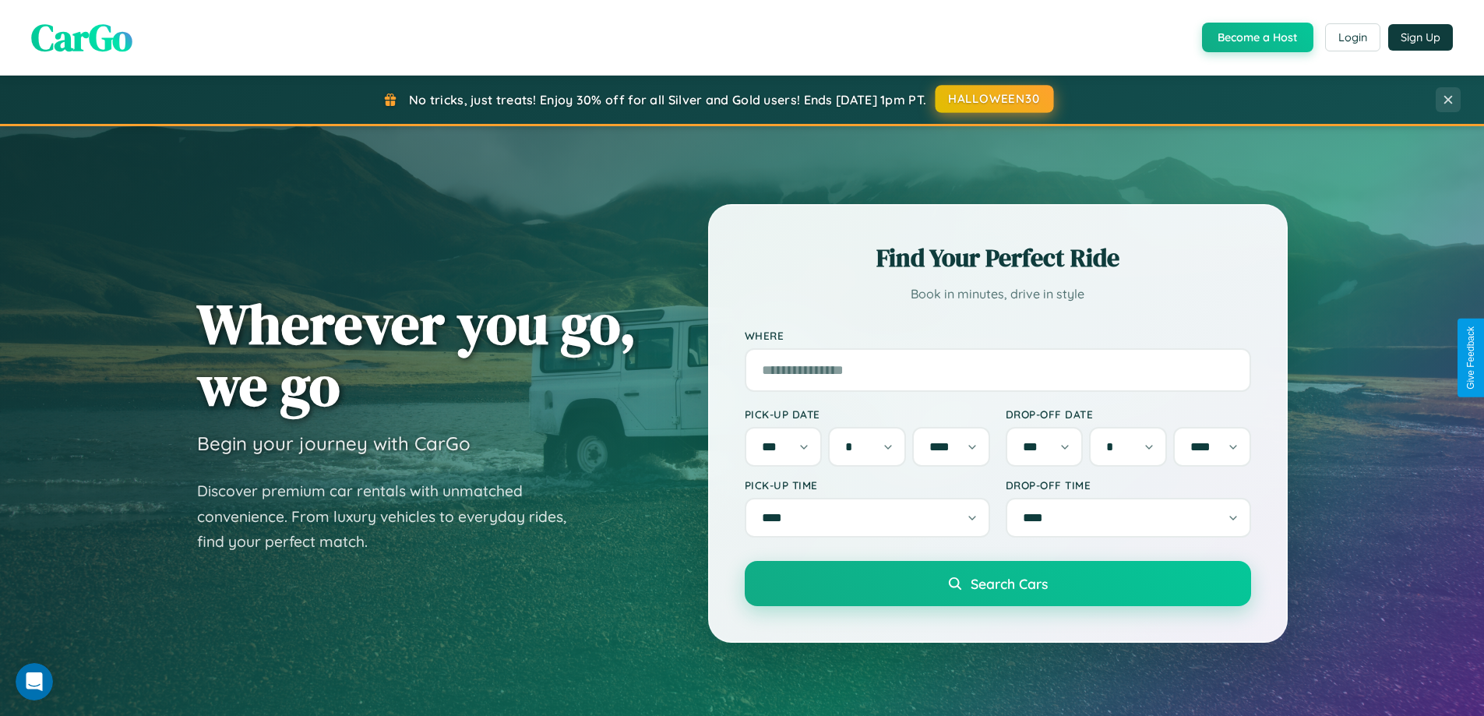  Describe the element at coordinates (1128, 485) in the screenshot. I see `label: Drop-off Time` at that location.